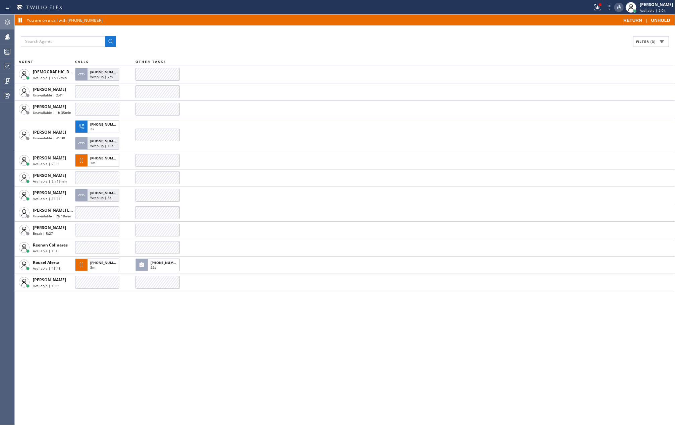 Image resolution: width=675 pixels, height=425 pixels. Describe the element at coordinates (43, 234) in the screenshot. I see `span: Break | 5:27` at that location.